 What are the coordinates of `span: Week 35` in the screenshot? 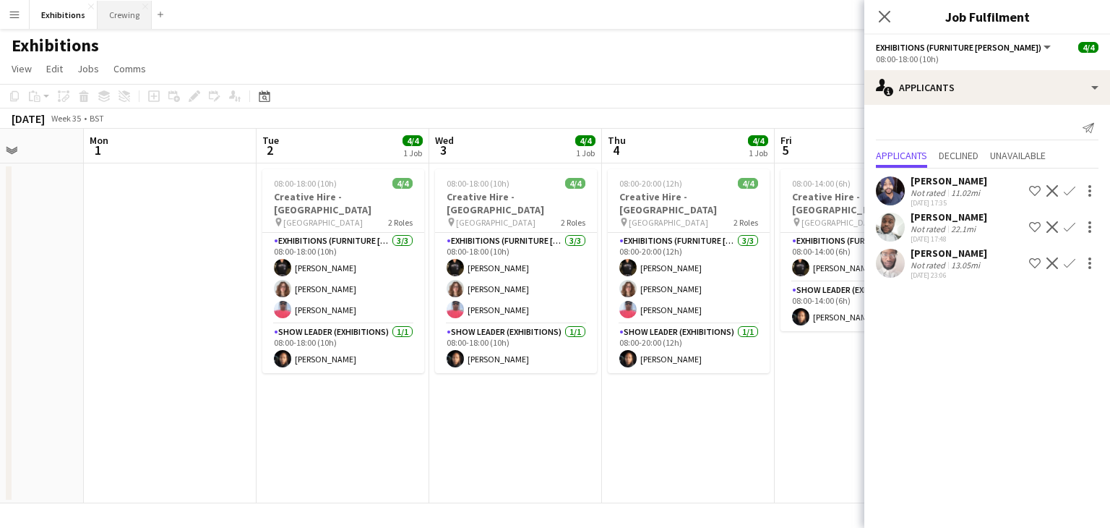 It's located at (66, 118).